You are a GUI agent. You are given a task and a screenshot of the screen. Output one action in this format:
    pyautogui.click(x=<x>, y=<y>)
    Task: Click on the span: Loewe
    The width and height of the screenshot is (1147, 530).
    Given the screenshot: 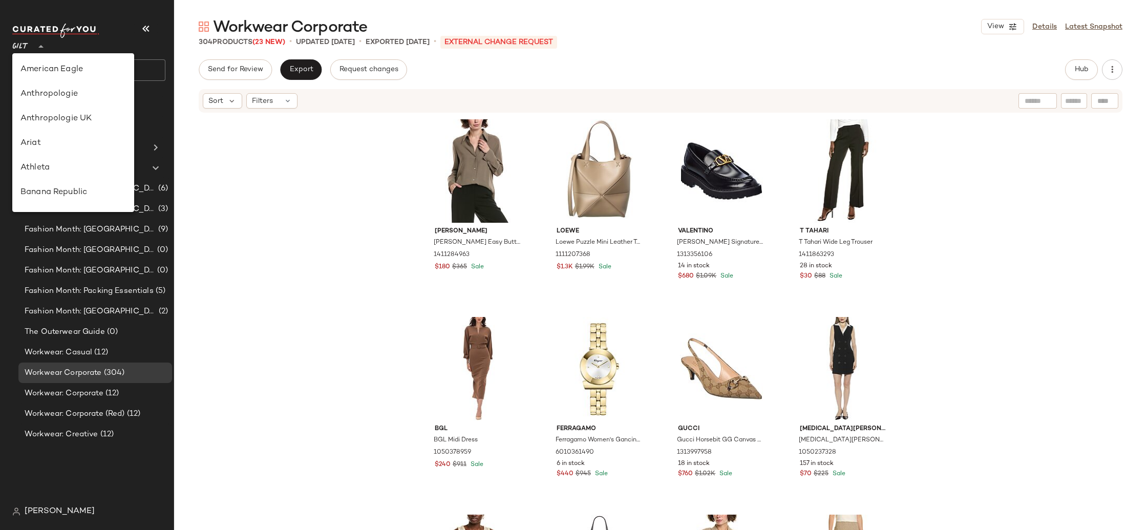 What is the action you would take?
    pyautogui.click(x=599, y=231)
    